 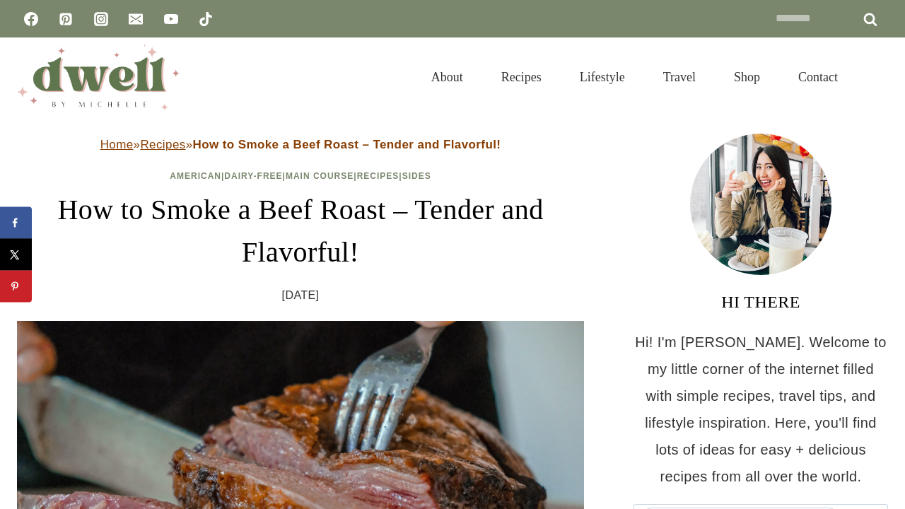 What do you see at coordinates (679, 77) in the screenshot?
I see `a: Travel` at bounding box center [679, 77].